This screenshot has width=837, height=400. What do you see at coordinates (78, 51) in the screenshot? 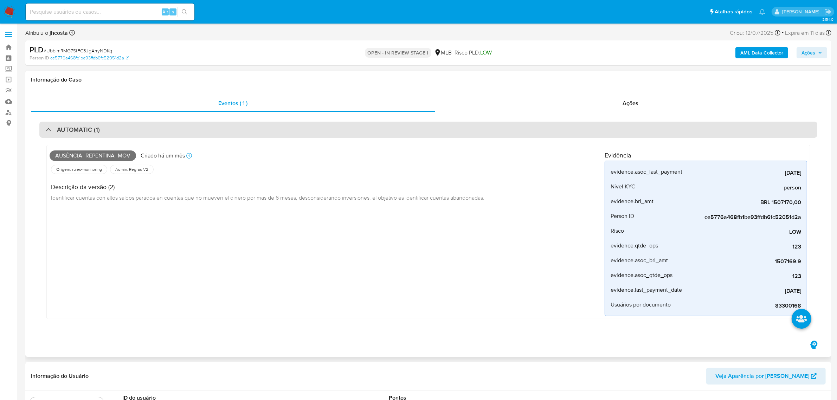
I see `span: # UbbimRMG7StFC3JgArryNDKq` at bounding box center [78, 51].